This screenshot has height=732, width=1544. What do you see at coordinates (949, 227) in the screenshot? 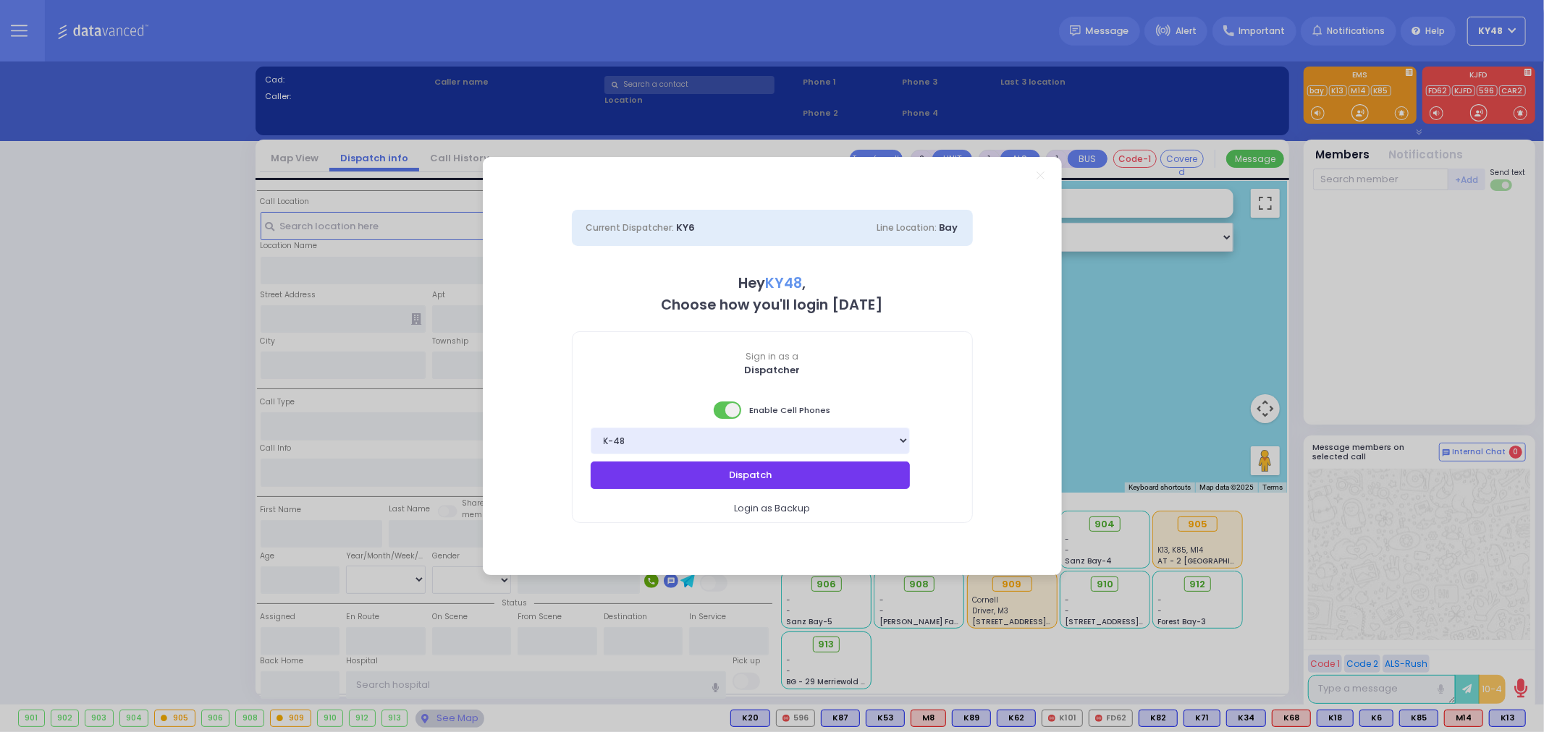
I see `span: Bay` at bounding box center [949, 227].